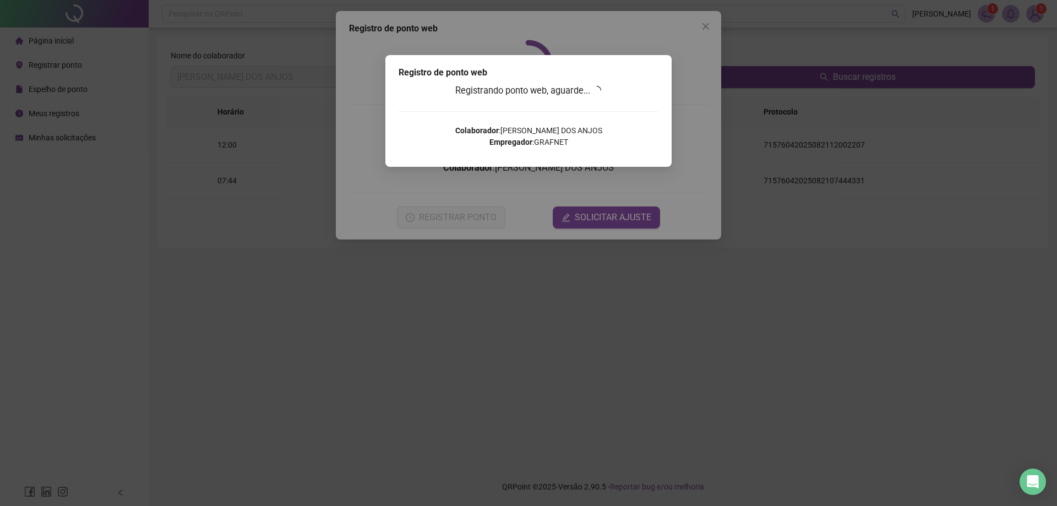 This screenshot has width=1057, height=506. Describe the element at coordinates (511, 142) in the screenshot. I see `strong: Empregador` at that location.